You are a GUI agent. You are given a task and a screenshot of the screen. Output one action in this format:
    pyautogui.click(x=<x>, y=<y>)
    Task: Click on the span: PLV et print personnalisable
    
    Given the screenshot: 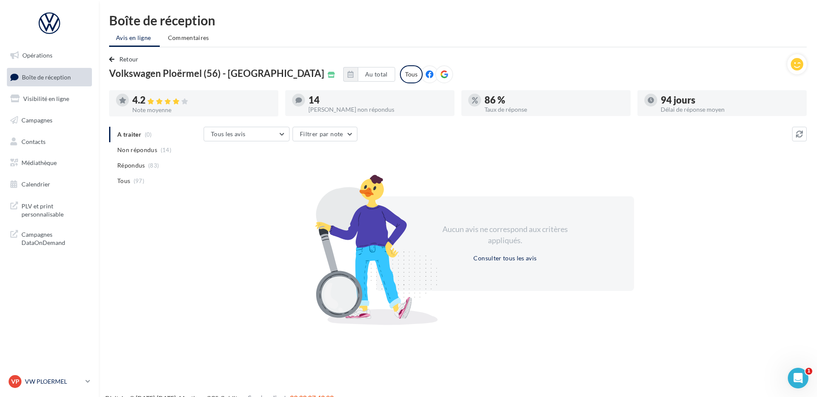 What is the action you would take?
    pyautogui.click(x=55, y=209)
    